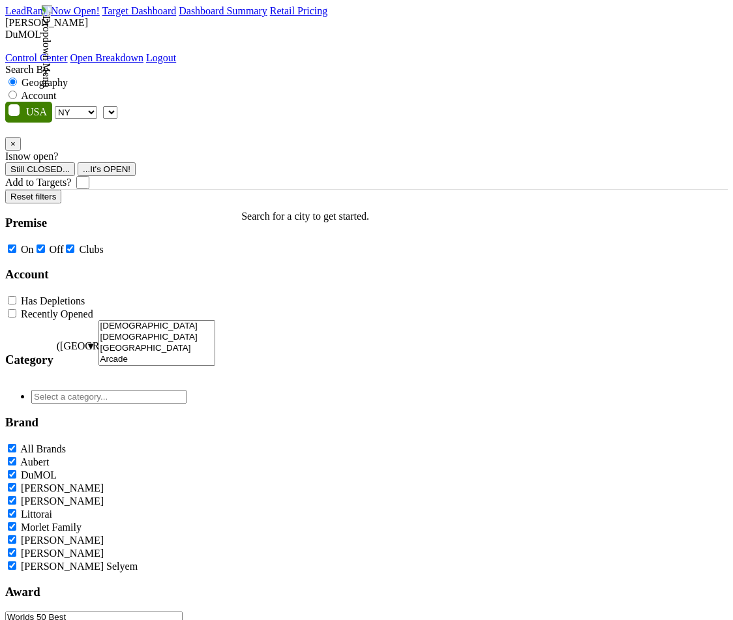 Image resolution: width=733 pixels, height=620 pixels. What do you see at coordinates (51, 527) in the screenshot?
I see `label: Morlet Family` at bounding box center [51, 527].